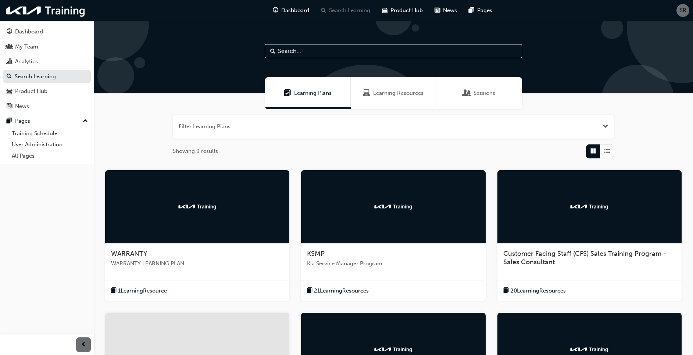 This screenshot has width=693, height=355. Describe the element at coordinates (535, 291) in the screenshot. I see `button: book-icon20LearningResources` at that location.